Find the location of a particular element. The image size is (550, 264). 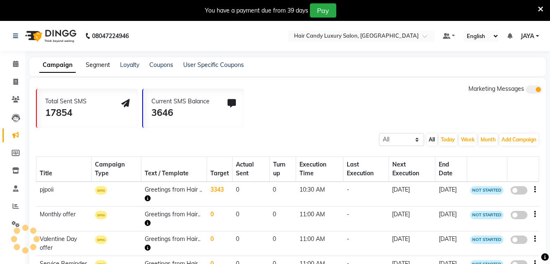

td: Greetings from Hair .. is located at coordinates (174, 194).